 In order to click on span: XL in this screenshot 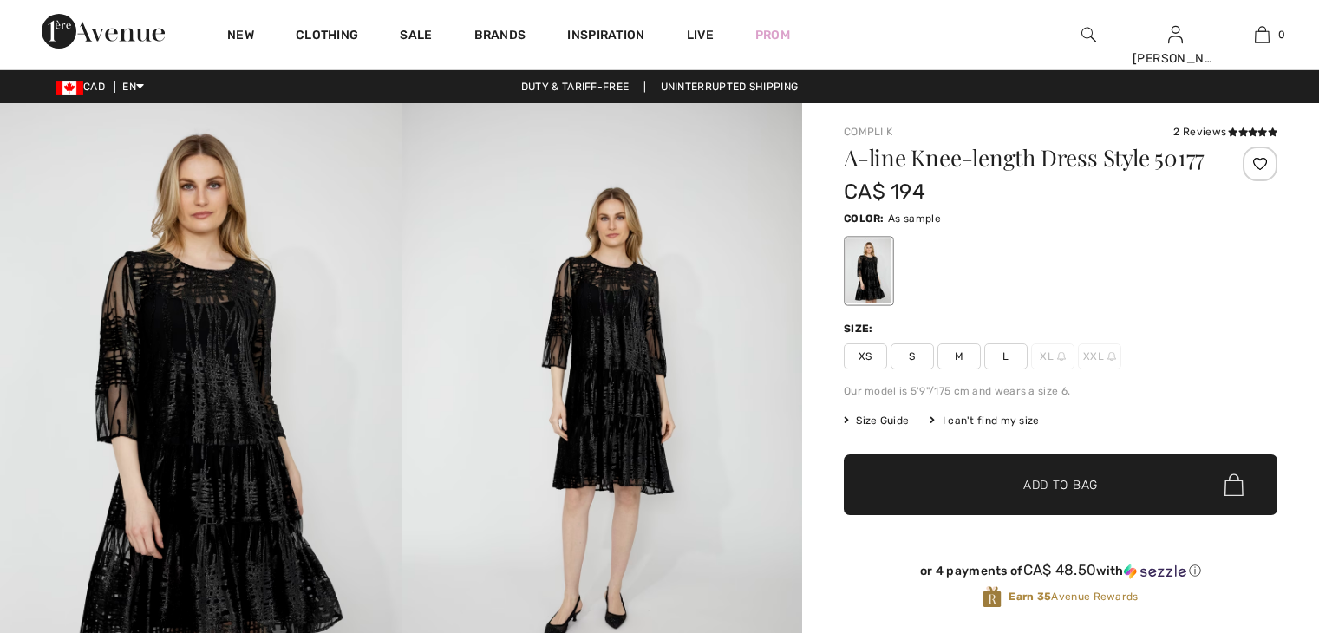, I will do `click(1053, 356)`.